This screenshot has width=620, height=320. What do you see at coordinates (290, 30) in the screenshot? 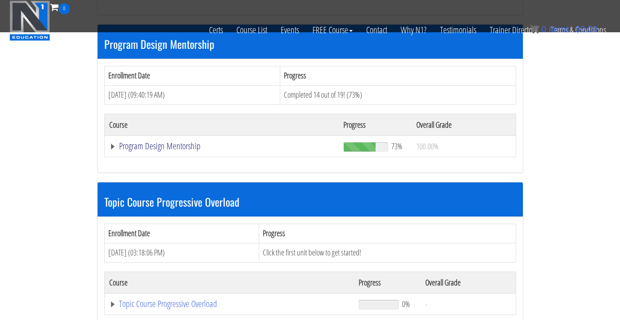
I see `a: Events` at bounding box center [290, 30].